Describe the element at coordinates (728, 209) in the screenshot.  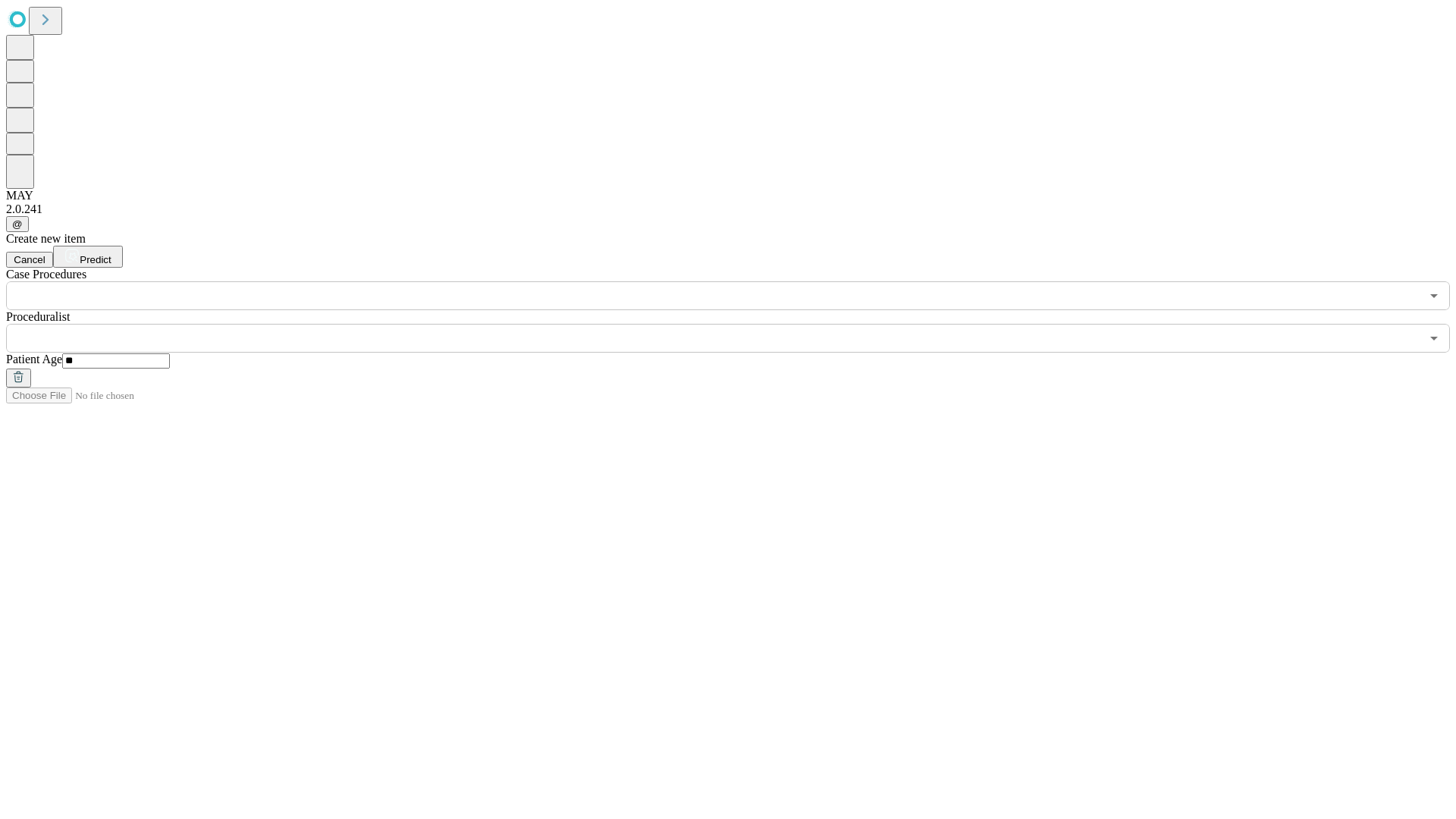
I see `div: 2.0.241` at that location.